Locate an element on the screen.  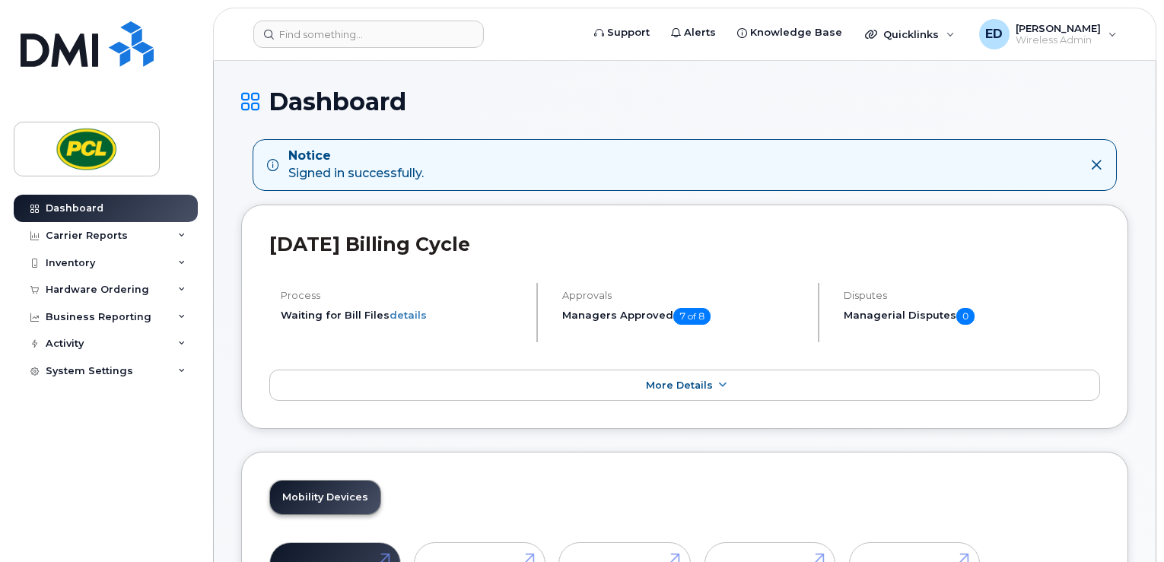
h1: Dashboard is located at coordinates (685, 101).